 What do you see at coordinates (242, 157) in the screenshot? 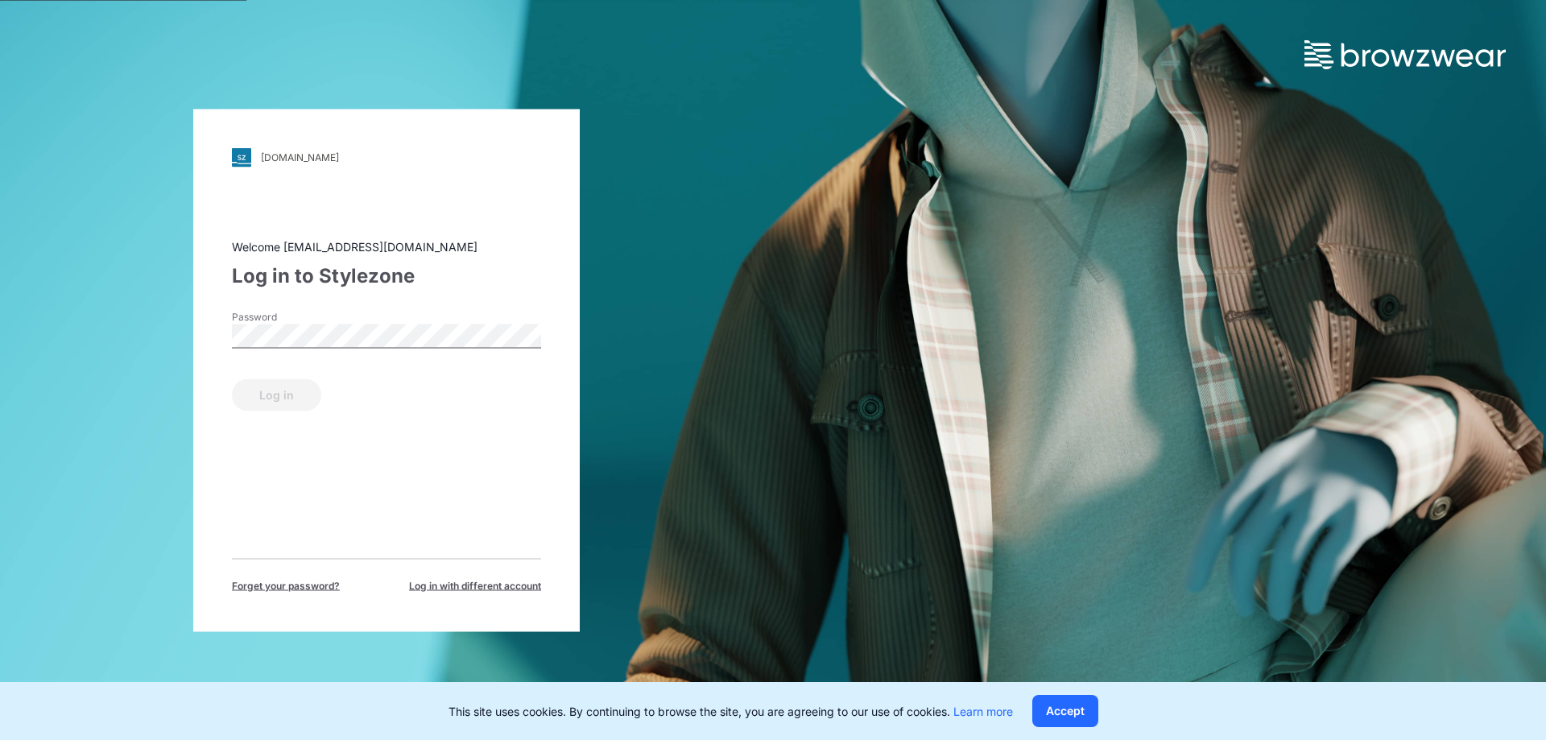
I see `img: svg+xml;base64,PHN2ZyB3aWR0aD0iMjgiIGhlaWdodD0iMjgiIHZpZXdCb3g9IjAgMCAyOCAyOCIgZmlsbD0ibm9uZSIgeG...` at bounding box center [242, 157].